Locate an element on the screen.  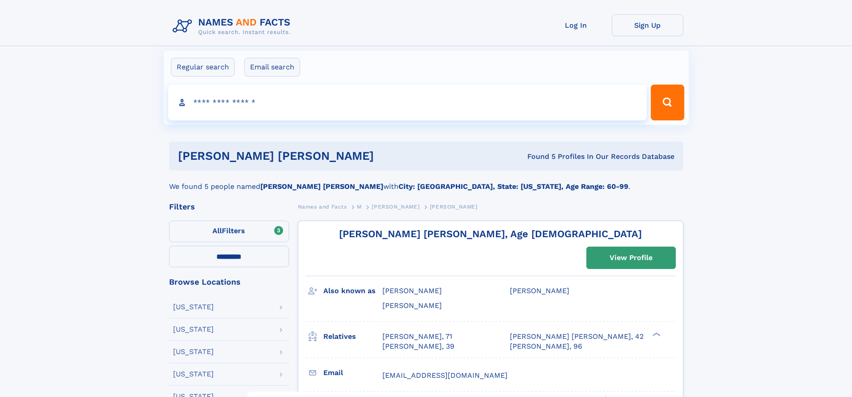
a: View Profile is located at coordinates (631, 257).